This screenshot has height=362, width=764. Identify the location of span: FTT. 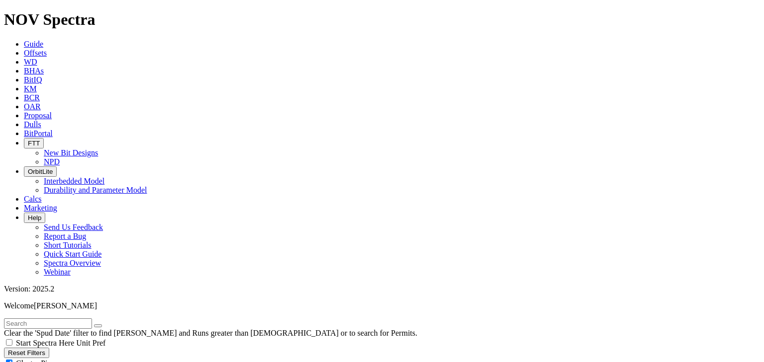
(34, 143).